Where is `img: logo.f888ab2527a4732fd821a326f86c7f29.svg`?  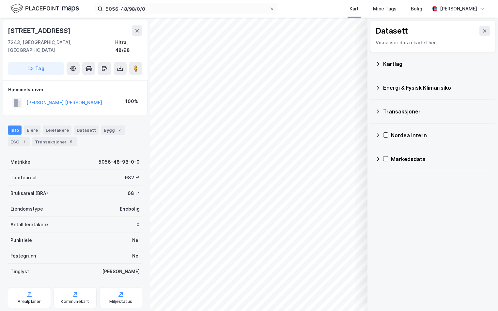 img: logo.f888ab2527a4732fd821a326f86c7f29.svg is located at coordinates (45, 8).